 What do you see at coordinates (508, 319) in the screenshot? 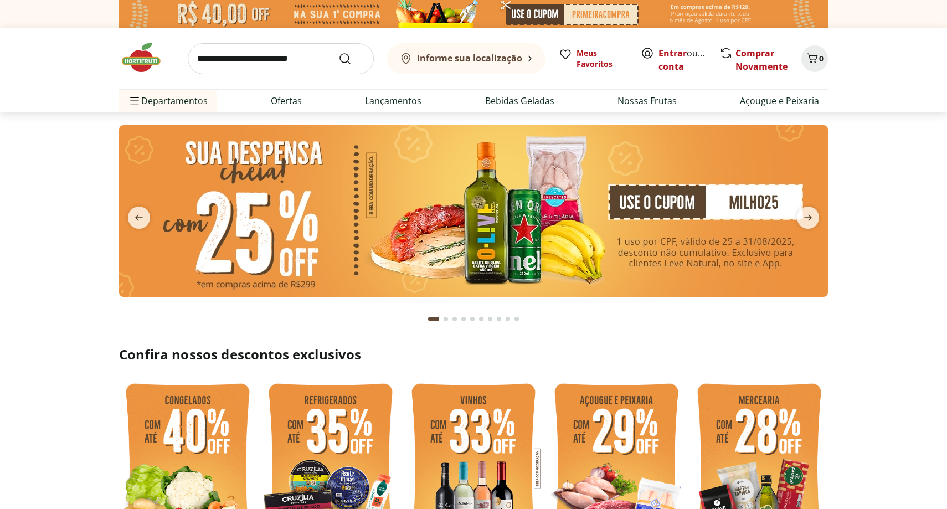
I see `button: Go to page 9 from fs-carousel` at bounding box center [508, 319].